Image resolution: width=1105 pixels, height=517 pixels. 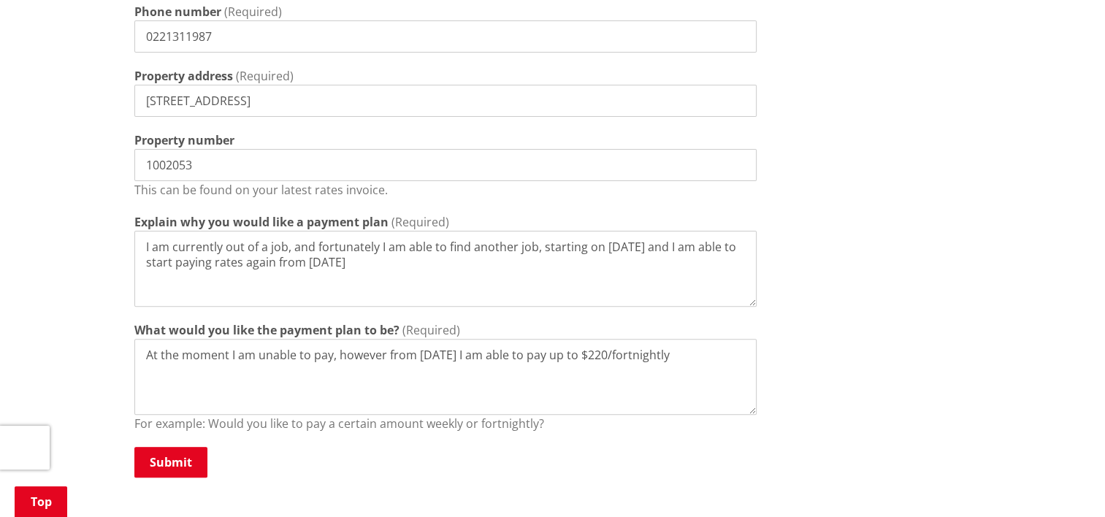 What do you see at coordinates (41, 502) in the screenshot?
I see `a: Top` at bounding box center [41, 502].